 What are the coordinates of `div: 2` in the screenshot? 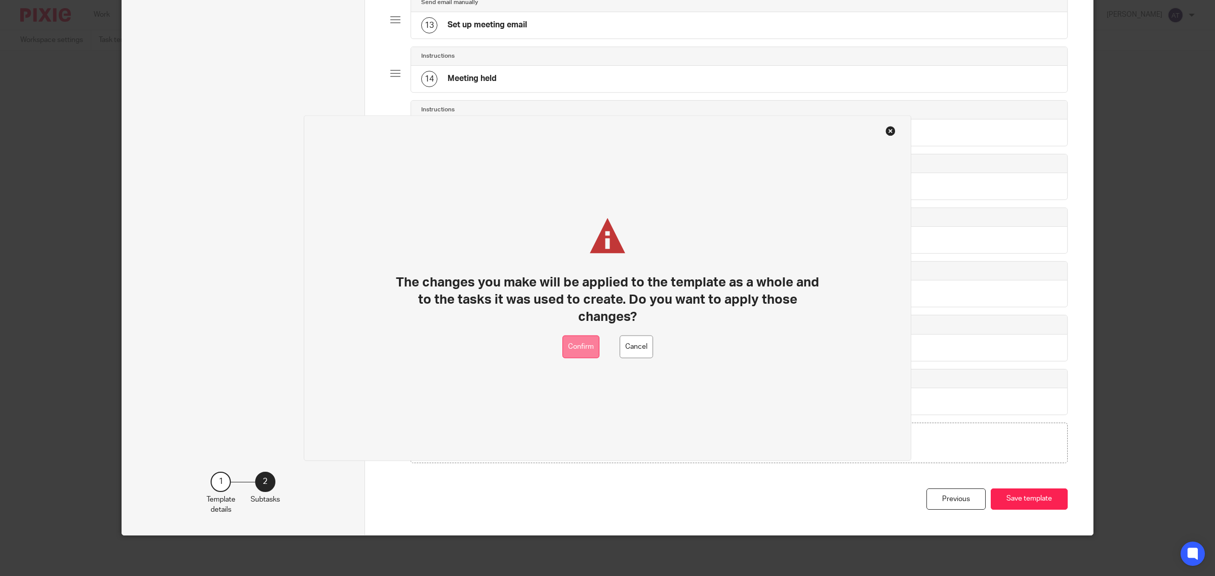 It's located at (265, 482).